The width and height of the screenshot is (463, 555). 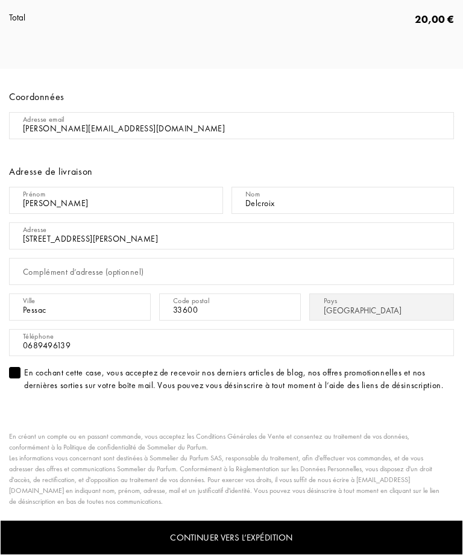 What do you see at coordinates (34, 194) in the screenshot?
I see `div: Prénom` at bounding box center [34, 194].